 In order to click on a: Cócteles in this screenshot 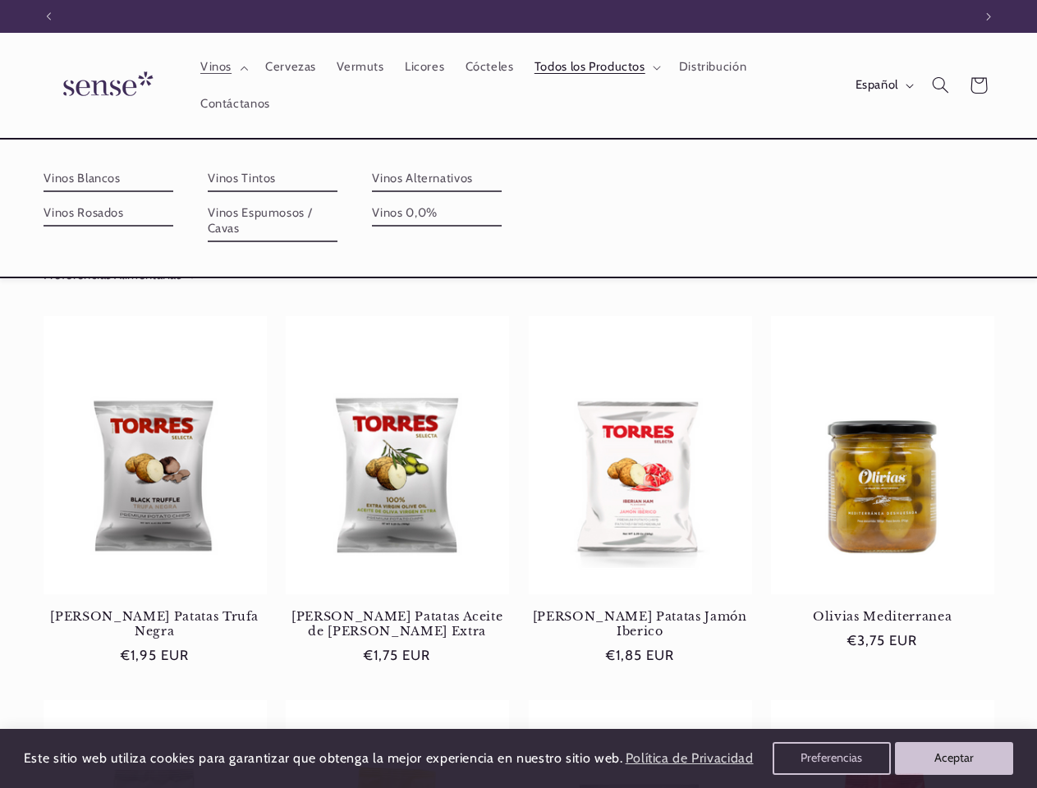, I will do `click(489, 67)`.